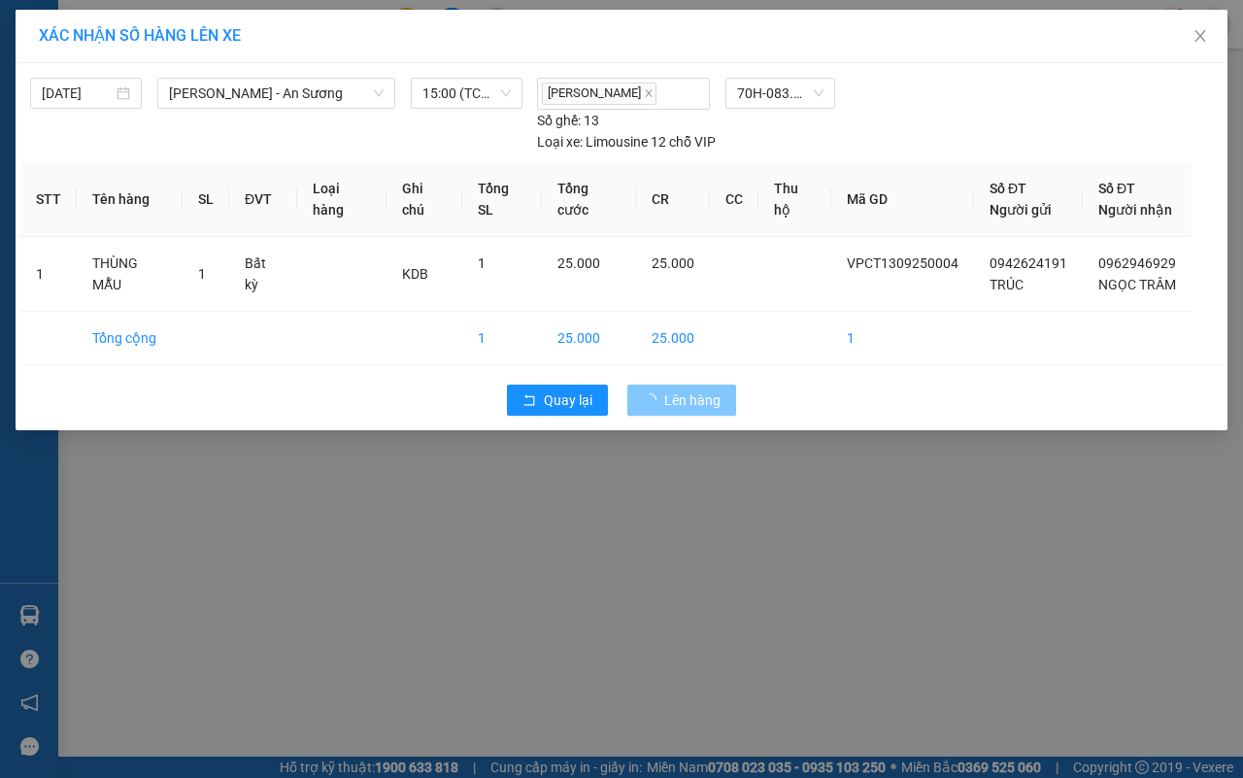  What do you see at coordinates (560, 142) in the screenshot?
I see `span: Loại xe:` at bounding box center [560, 142].